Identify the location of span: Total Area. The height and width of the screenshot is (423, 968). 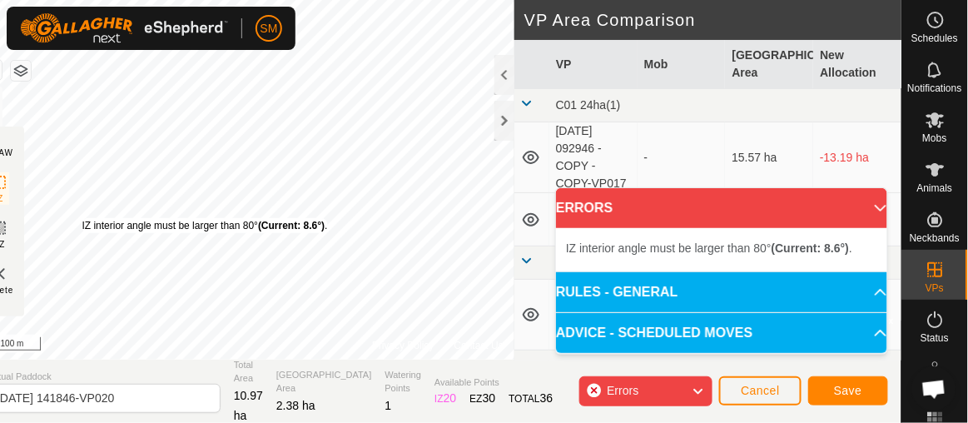
(248, 371).